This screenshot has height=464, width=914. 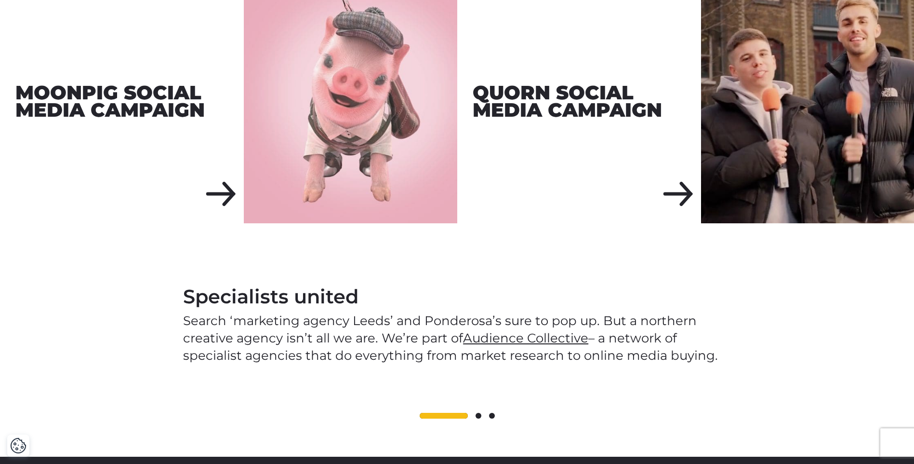 I want to click on p: Search ‘marketing agency Leeds’ and Ponderosa’s sure to pop up. But a northern creative agency is..., so click(x=457, y=338).